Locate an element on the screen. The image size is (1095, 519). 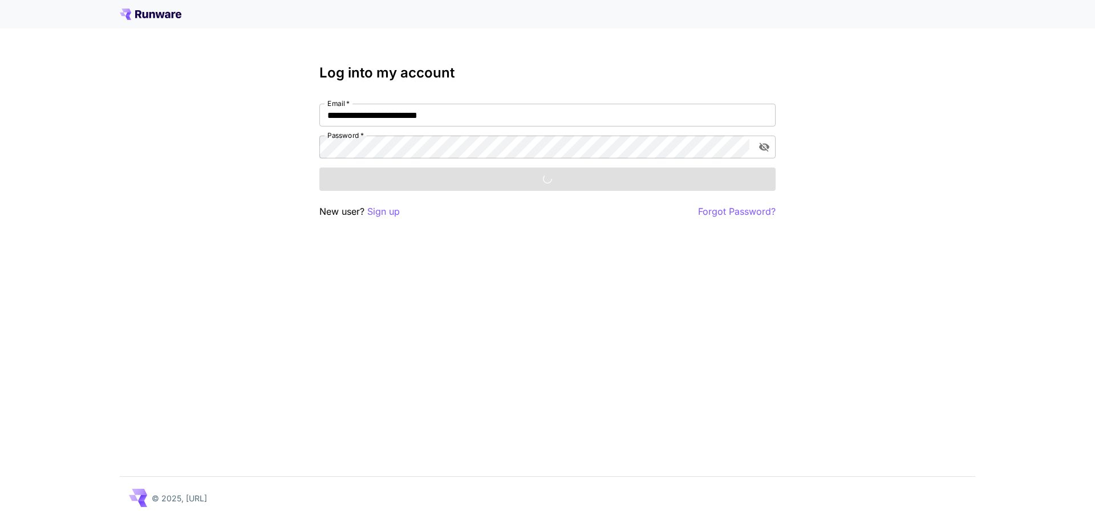
label: Email is located at coordinates (338, 103).